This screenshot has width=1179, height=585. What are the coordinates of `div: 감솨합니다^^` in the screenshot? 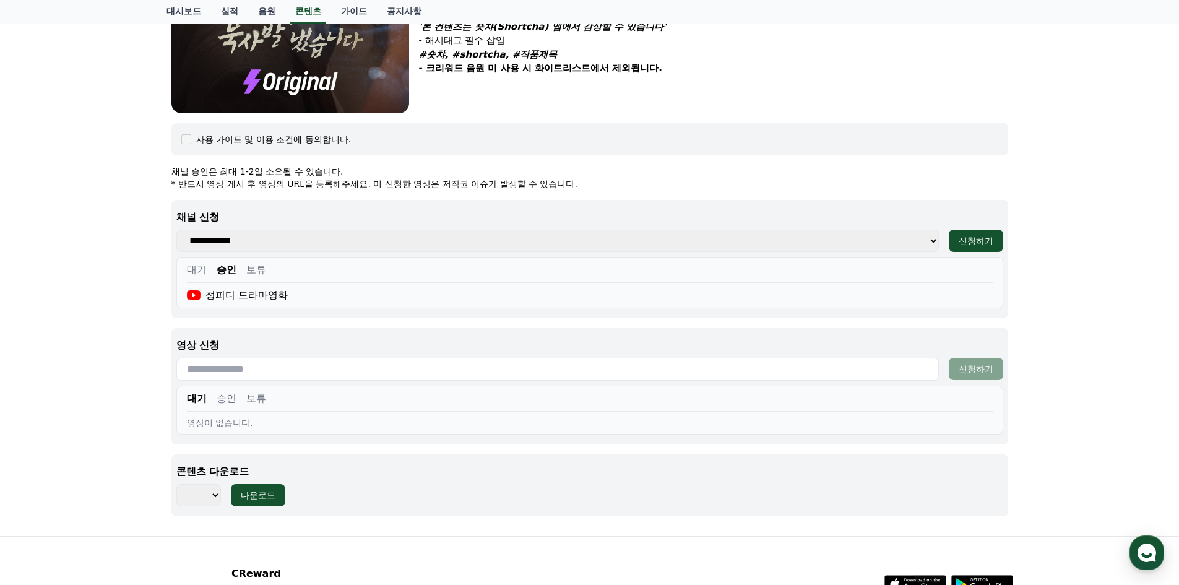 It's located at (196, 277).